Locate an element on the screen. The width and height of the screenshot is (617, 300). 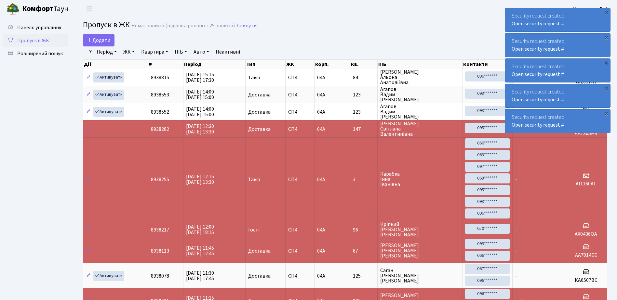
span: 8938553 is located at coordinates (160, 95).